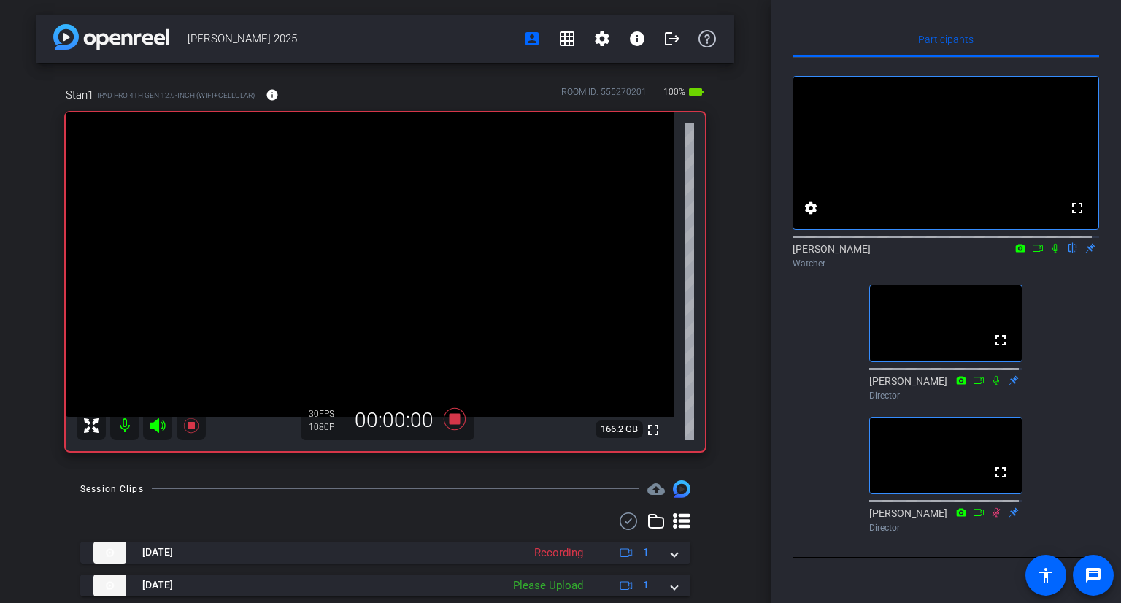 The width and height of the screenshot is (1121, 603). I want to click on mat-icon: battery_std, so click(696, 92).